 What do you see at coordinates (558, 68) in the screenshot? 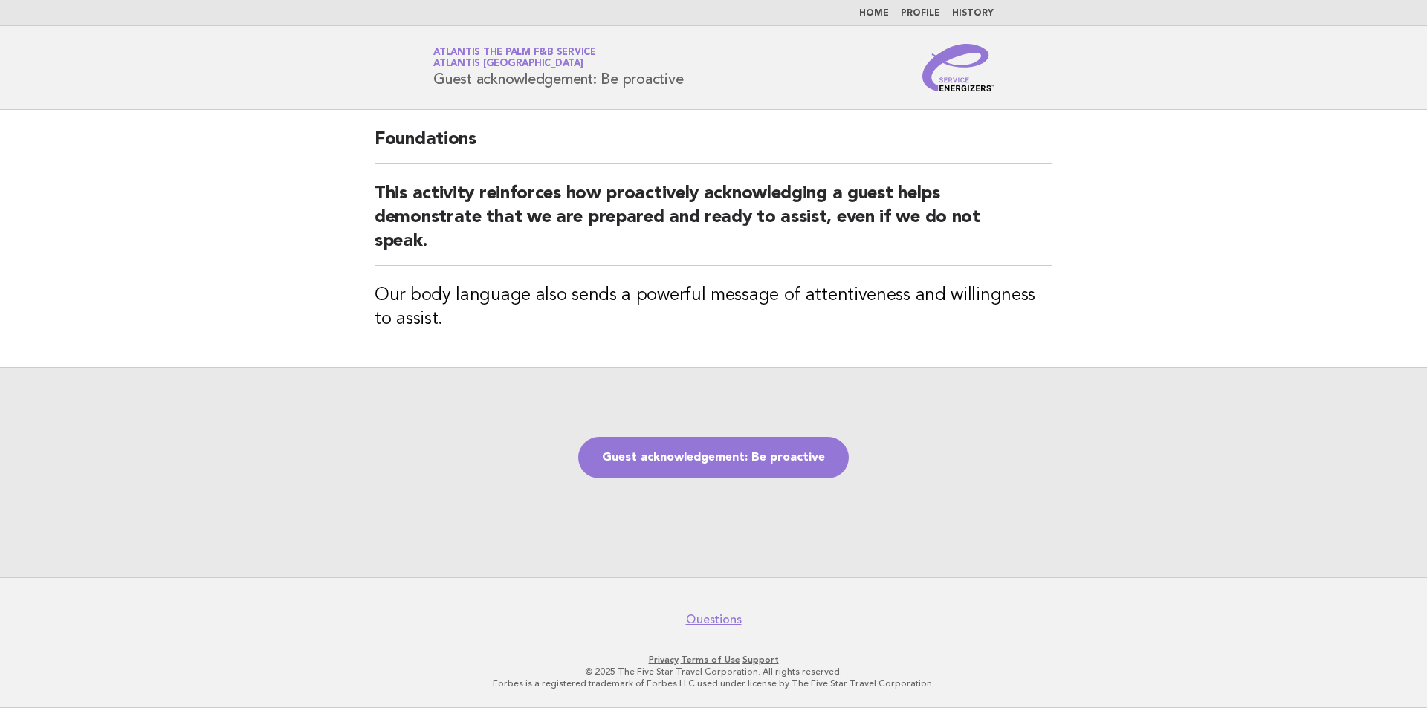
I see `h1: Guest acknowledgement: Be proactive` at bounding box center [558, 68].